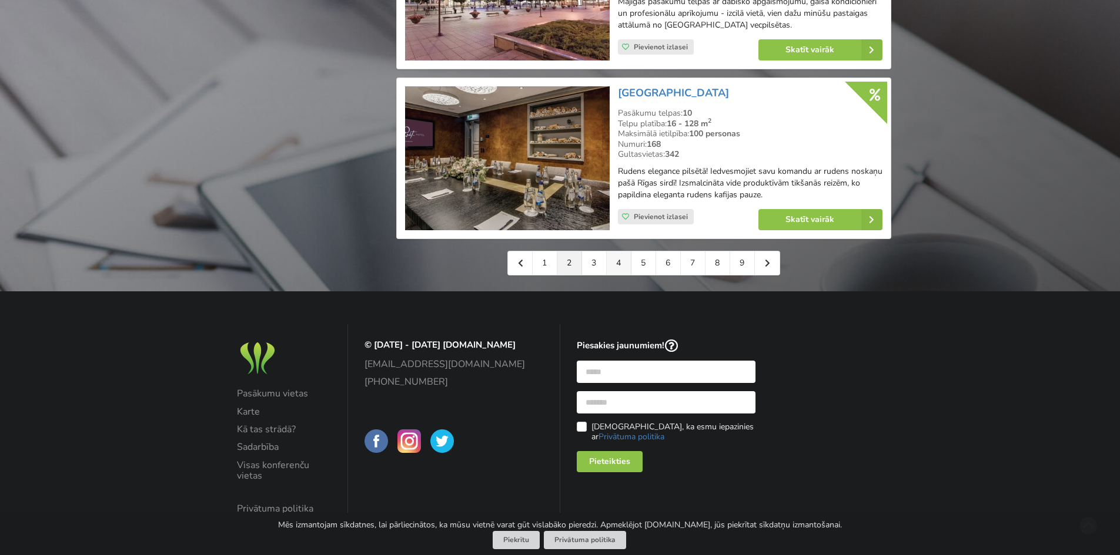 Image resolution: width=1120 pixels, height=555 pixels. I want to click on p: Piesakies jaunumiem!, so click(666, 346).